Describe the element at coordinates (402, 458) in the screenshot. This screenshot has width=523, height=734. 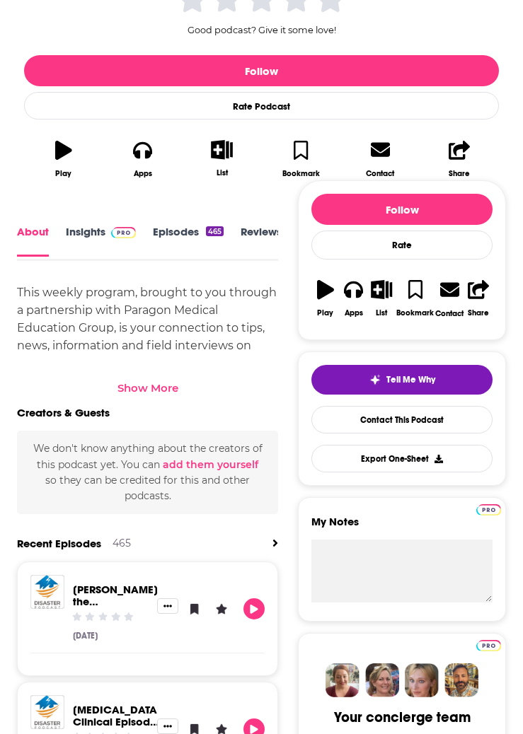
I see `button: Export One-Sheet` at that location.